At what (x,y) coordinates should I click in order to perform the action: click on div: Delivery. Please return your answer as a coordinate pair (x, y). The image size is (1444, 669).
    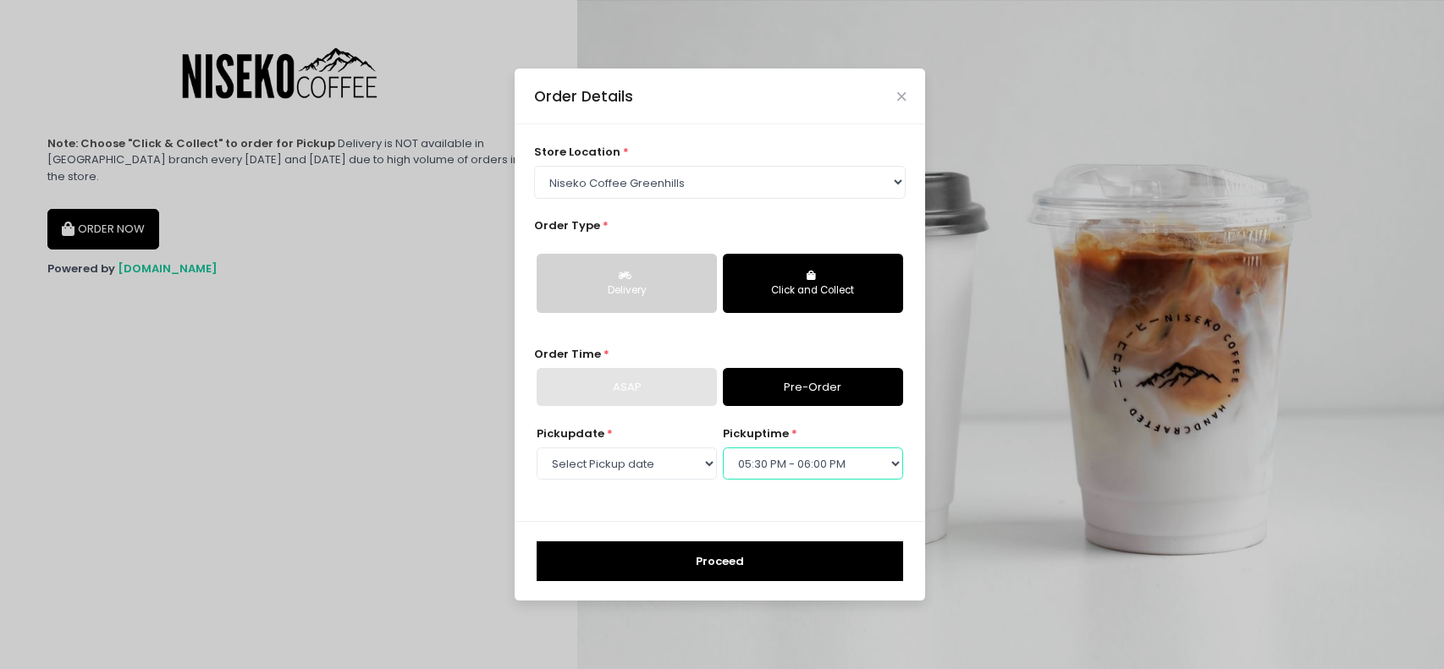
    Looking at the image, I should click on (626, 291).